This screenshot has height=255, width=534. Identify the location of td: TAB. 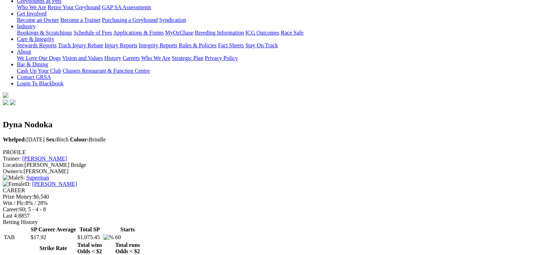
(17, 238).